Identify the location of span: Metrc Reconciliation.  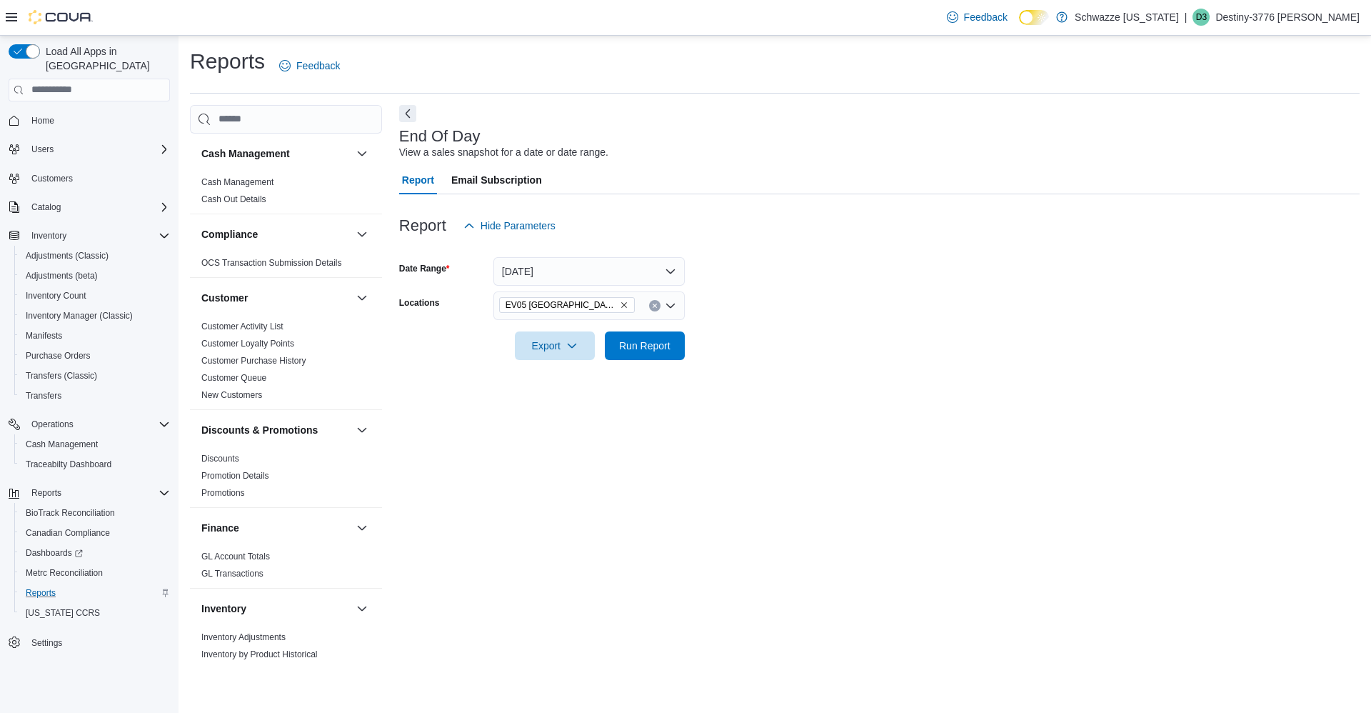
(64, 573).